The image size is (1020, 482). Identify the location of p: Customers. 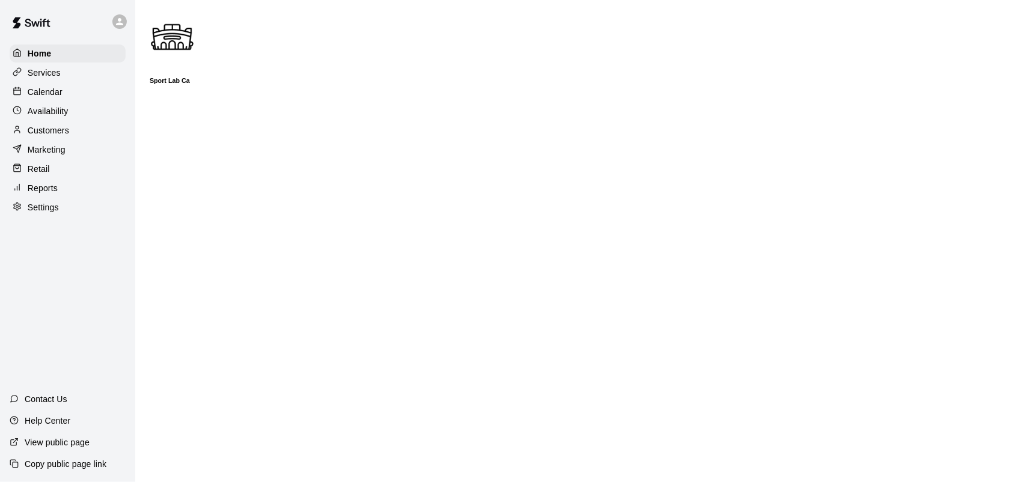
(48, 130).